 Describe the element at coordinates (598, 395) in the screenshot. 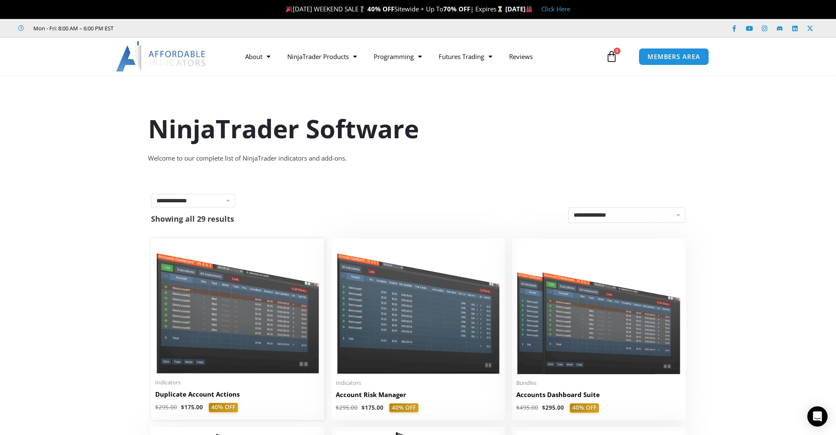

I see `h2: Accounts Dashboard Suite` at that location.